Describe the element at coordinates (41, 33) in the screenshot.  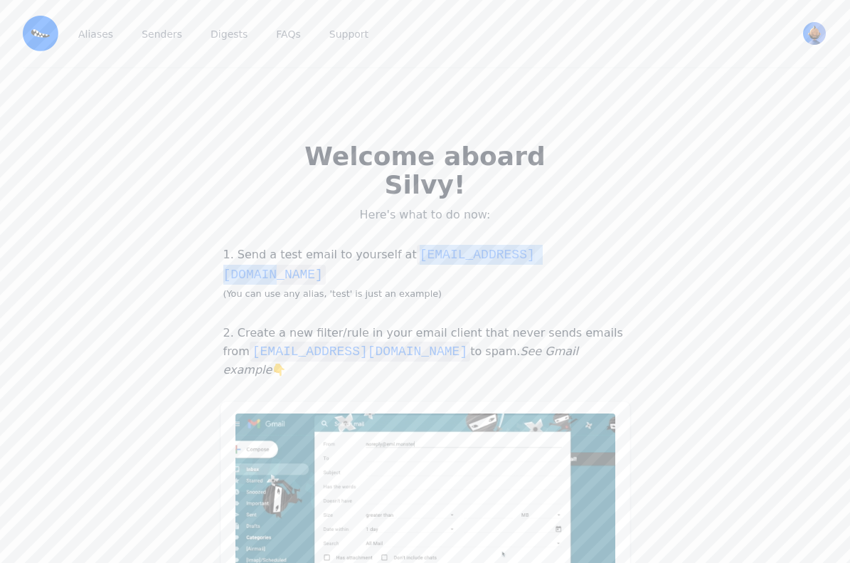
I see `img: Email Monster` at that location.